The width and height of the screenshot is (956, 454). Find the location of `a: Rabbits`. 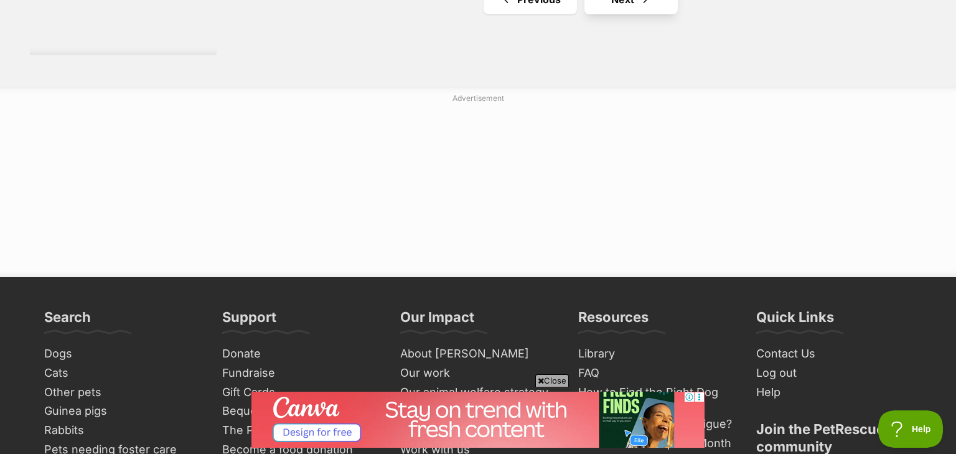

a: Rabbits is located at coordinates (122, 430).